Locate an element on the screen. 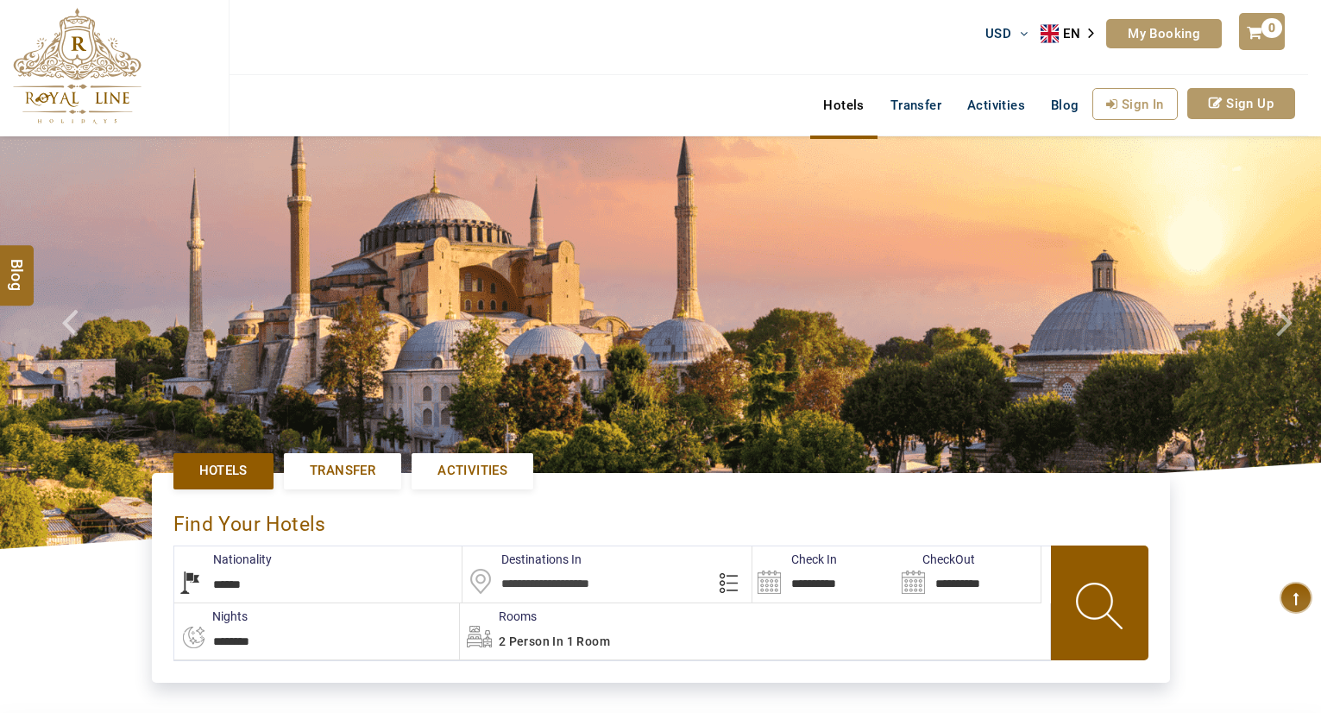 This screenshot has width=1321, height=713. span: USD is located at coordinates (999, 34).